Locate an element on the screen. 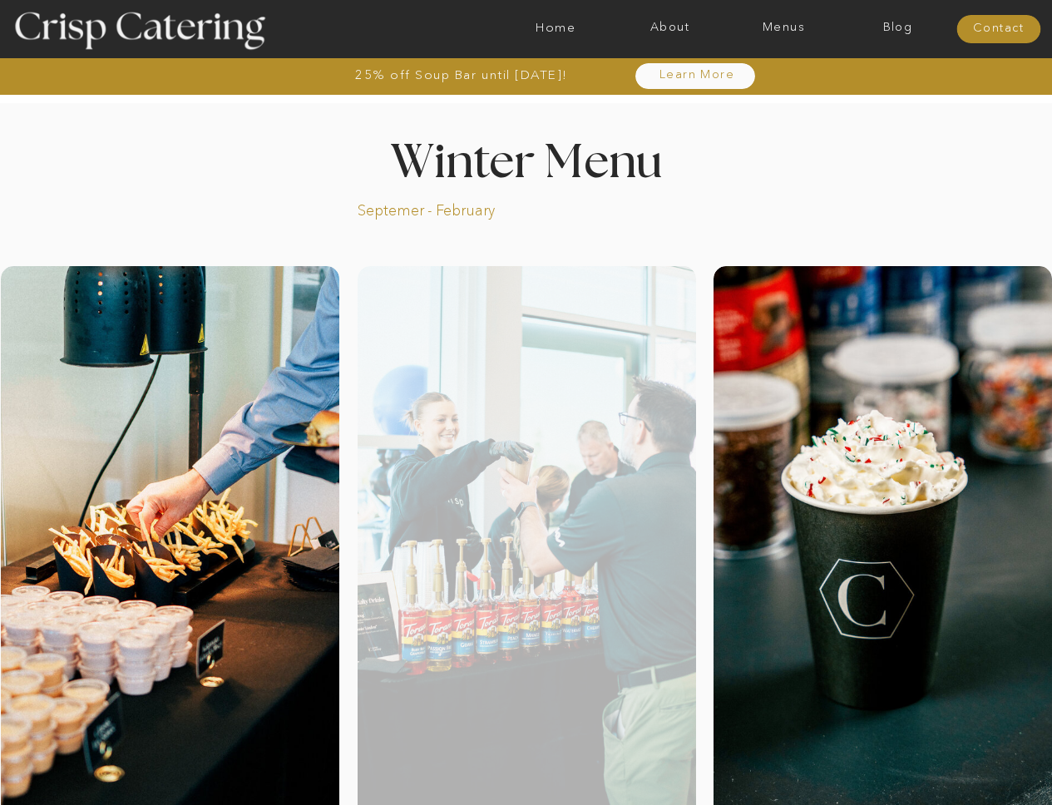 Image resolution: width=1052 pixels, height=805 pixels. nav: Home is located at coordinates (556, 29).